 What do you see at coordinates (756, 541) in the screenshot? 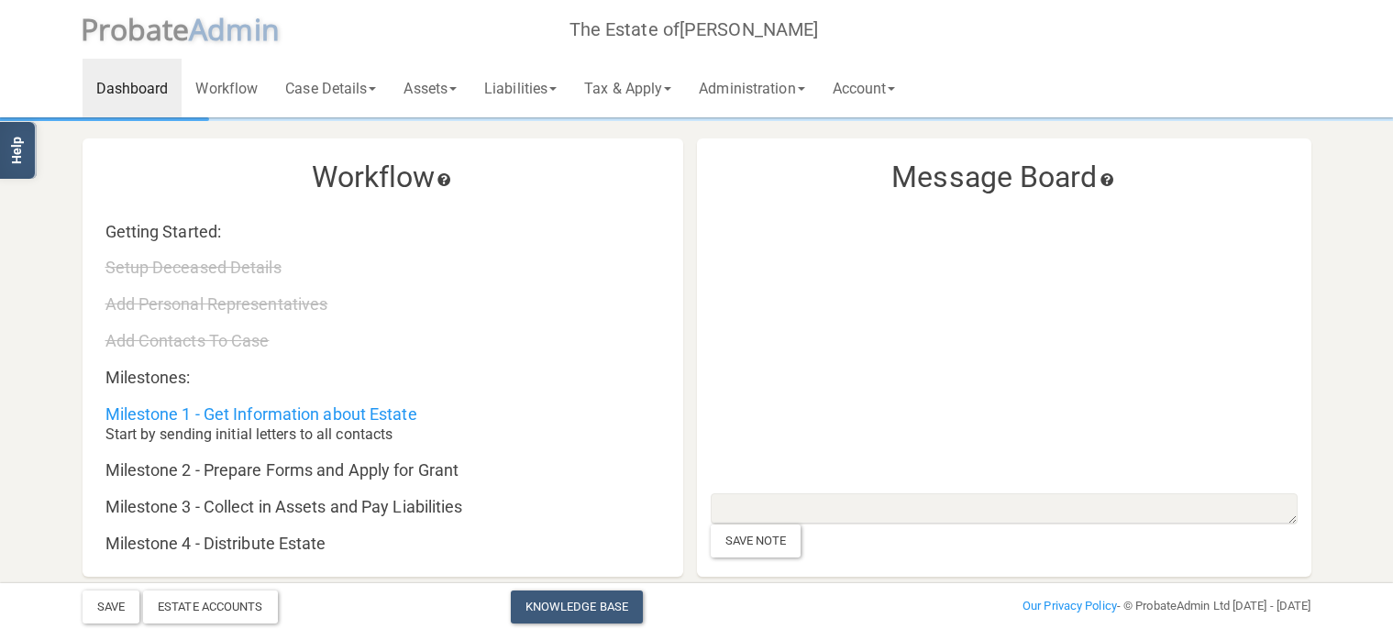
I see `div: Save Note` at bounding box center [756, 541].